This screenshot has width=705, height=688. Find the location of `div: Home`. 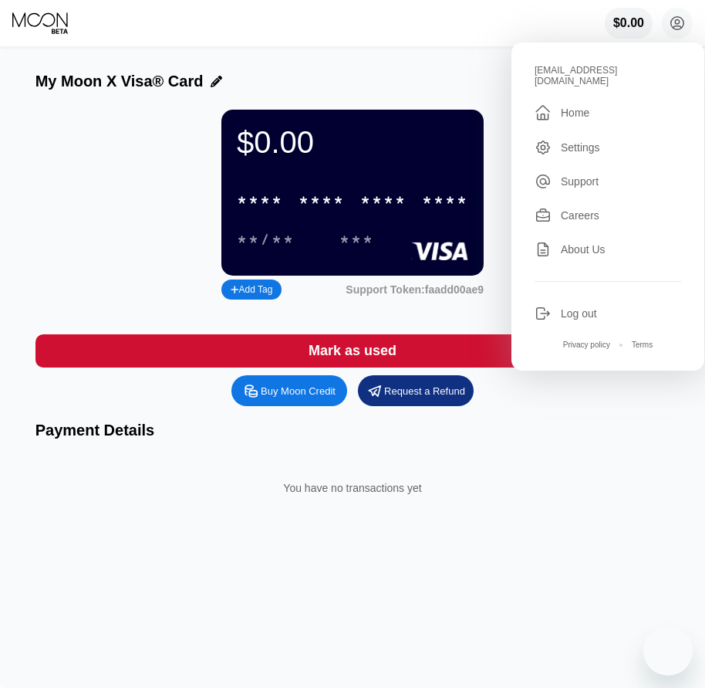

div: Home is located at coordinates (608, 113).